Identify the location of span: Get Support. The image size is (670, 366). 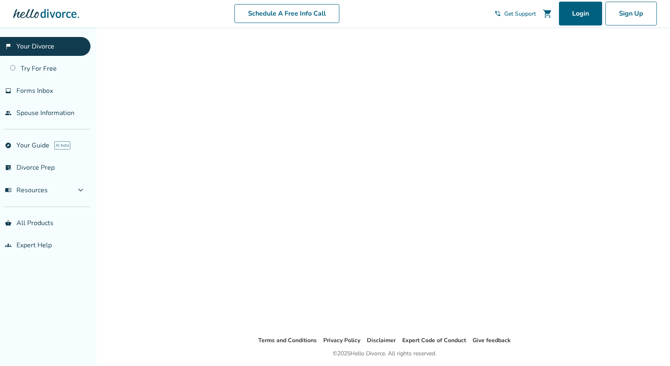
(520, 14).